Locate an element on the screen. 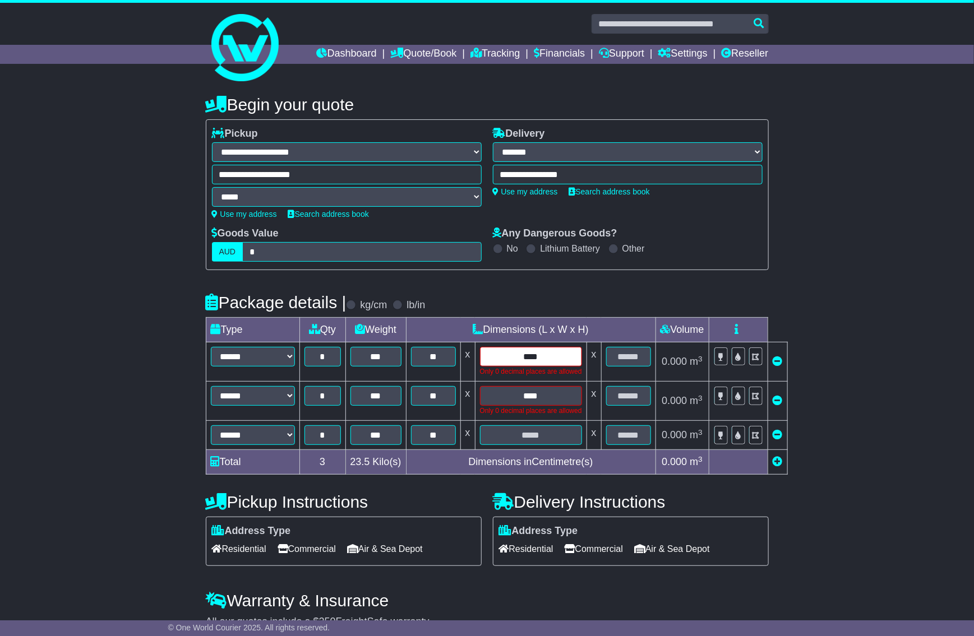  label: No is located at coordinates (513, 248).